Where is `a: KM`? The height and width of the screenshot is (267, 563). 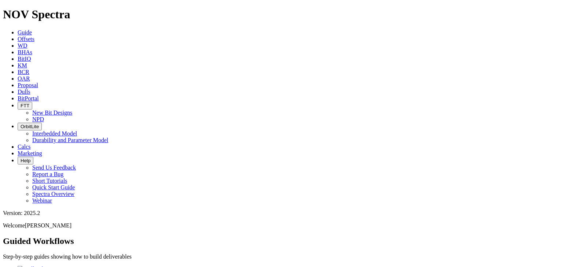
a: KM is located at coordinates (22, 65).